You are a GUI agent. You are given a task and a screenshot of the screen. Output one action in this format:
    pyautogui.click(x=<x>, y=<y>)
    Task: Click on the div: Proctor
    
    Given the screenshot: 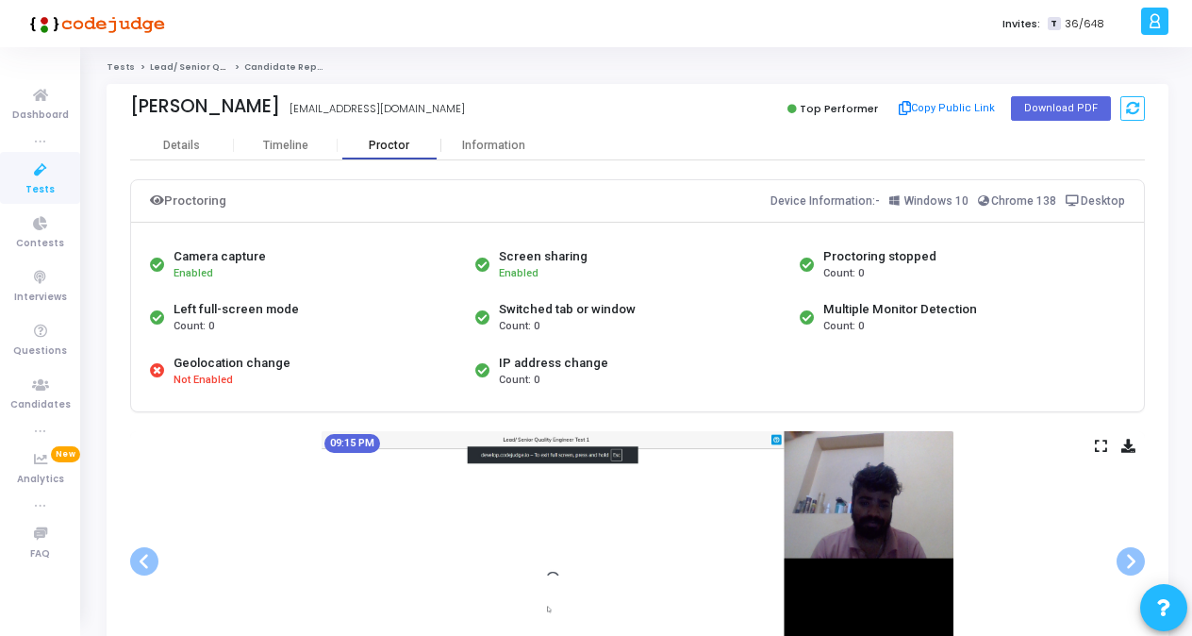 What is the action you would take?
    pyautogui.click(x=390, y=145)
    